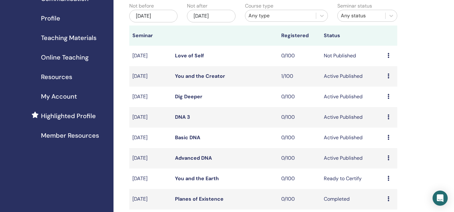  Describe the element at coordinates (188, 96) in the screenshot. I see `a: Dig Deeper` at that location.